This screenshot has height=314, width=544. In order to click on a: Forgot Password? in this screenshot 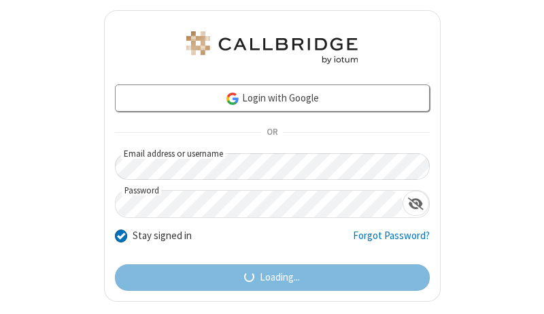, I will do `click(391, 241)`.